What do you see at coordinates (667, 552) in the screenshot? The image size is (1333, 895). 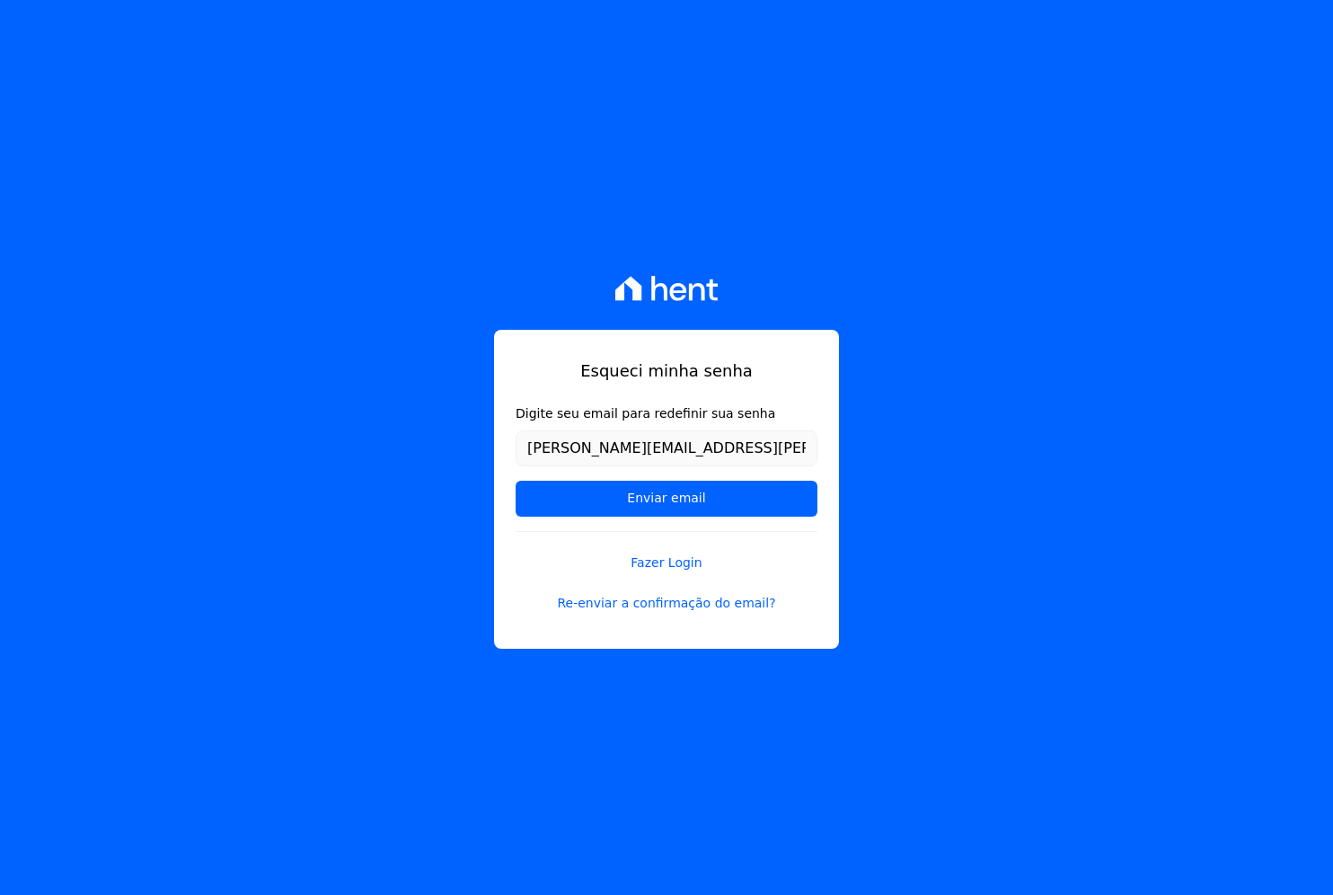 I see `a: Fazer Login` at bounding box center [667, 552].